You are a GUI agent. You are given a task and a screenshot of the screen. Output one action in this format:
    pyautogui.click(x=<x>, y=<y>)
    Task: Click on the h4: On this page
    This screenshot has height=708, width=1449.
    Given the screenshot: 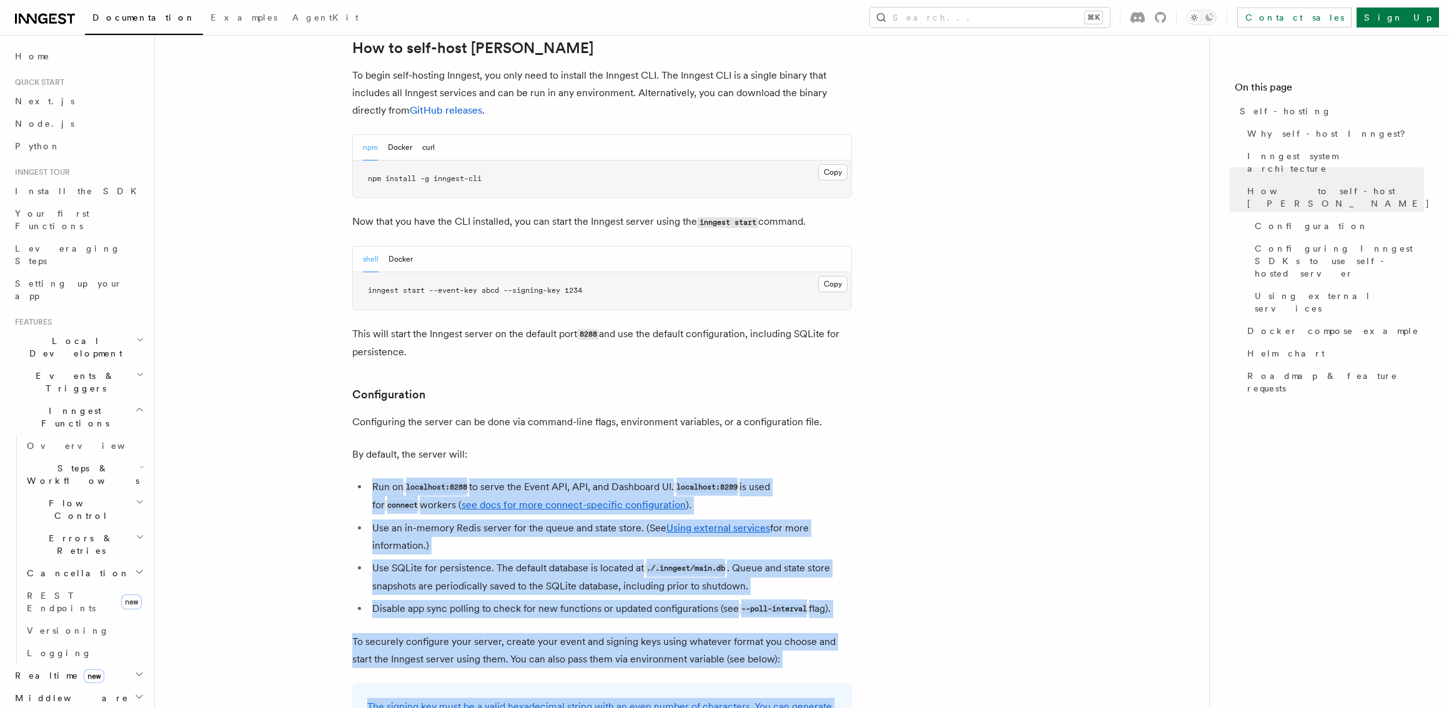 What is the action you would take?
    pyautogui.click(x=1329, y=90)
    